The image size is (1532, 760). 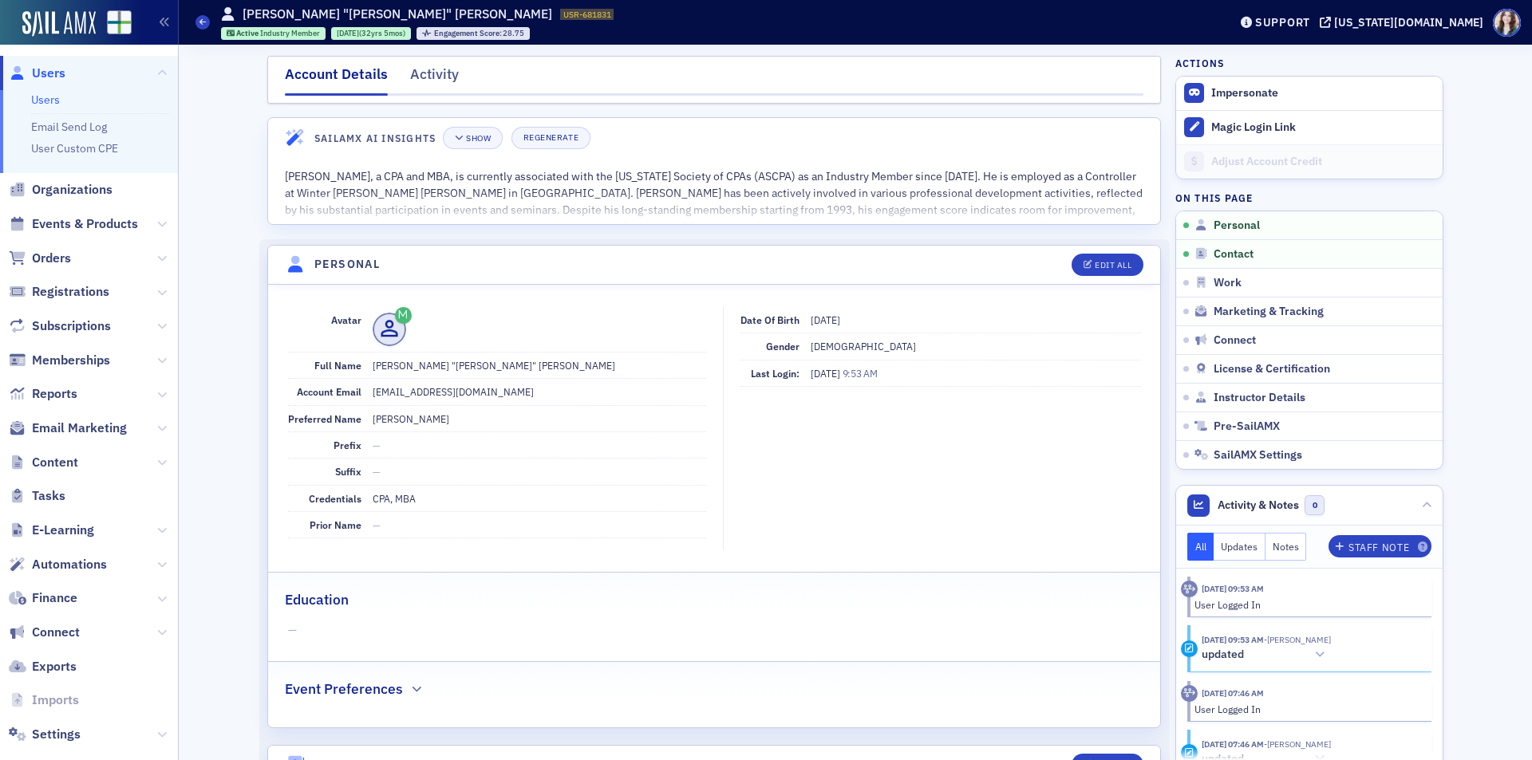 I want to click on div: 28.75, so click(x=480, y=34).